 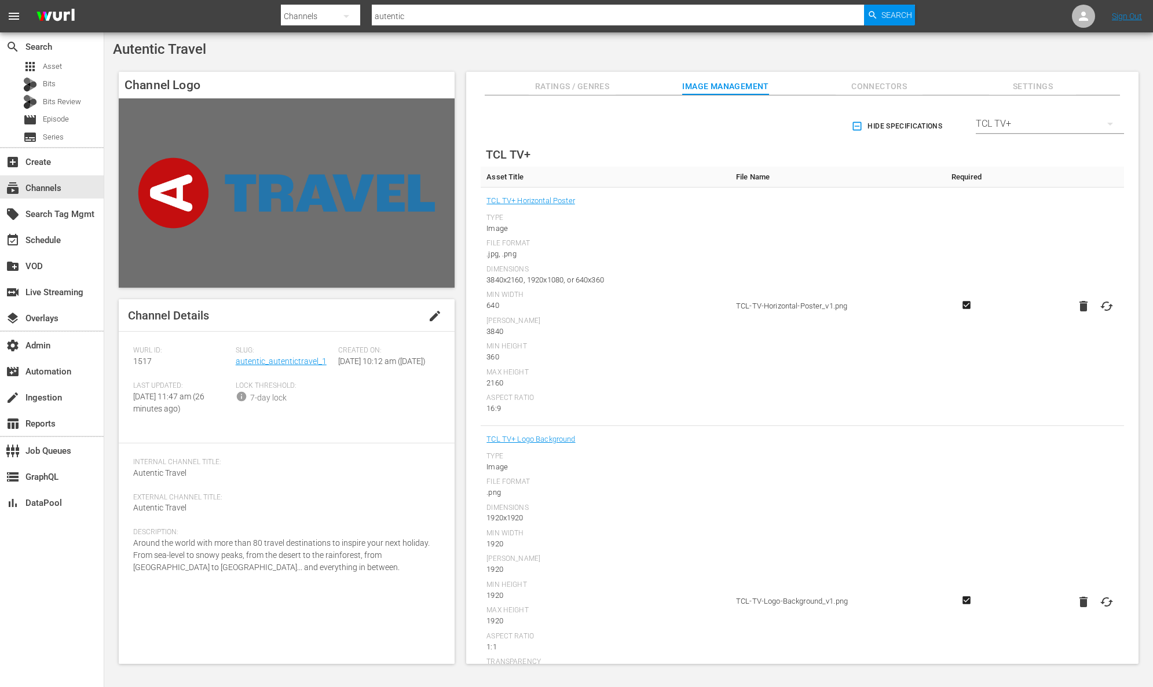 What do you see at coordinates (241, 397) in the screenshot?
I see `span: info` at bounding box center [241, 397].